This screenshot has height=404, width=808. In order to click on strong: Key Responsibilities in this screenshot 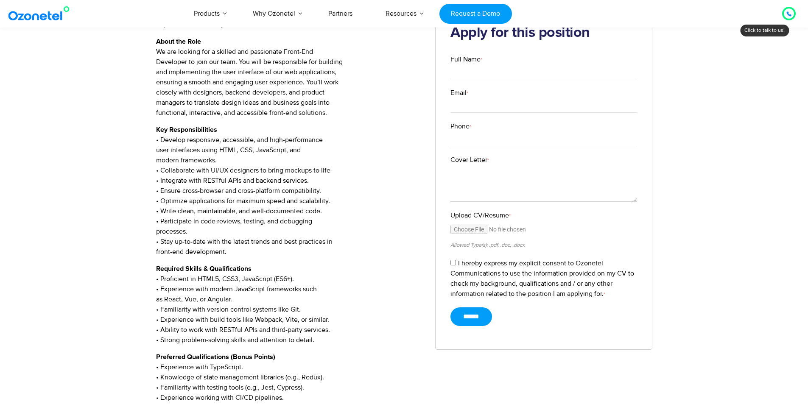, I will do `click(187, 130)`.